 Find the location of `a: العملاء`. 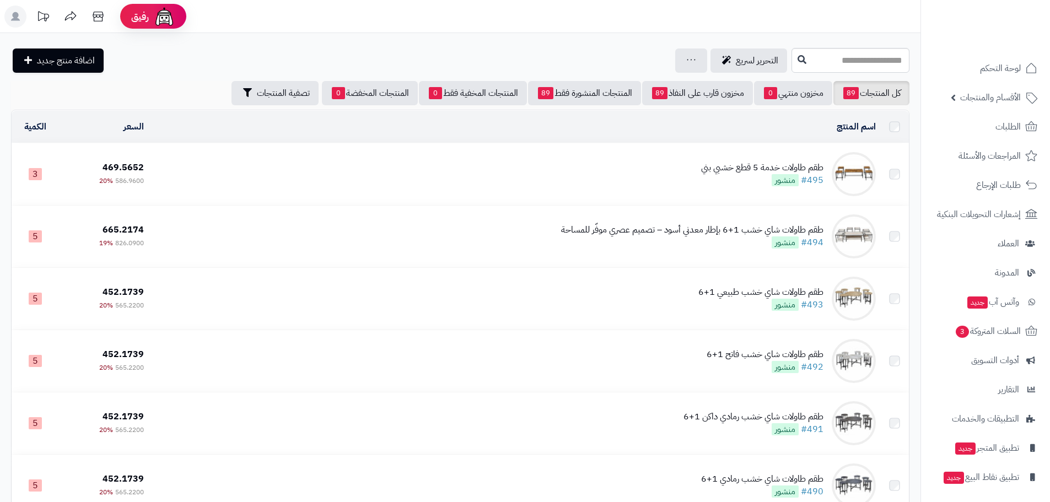

a: العملاء is located at coordinates (985, 244).